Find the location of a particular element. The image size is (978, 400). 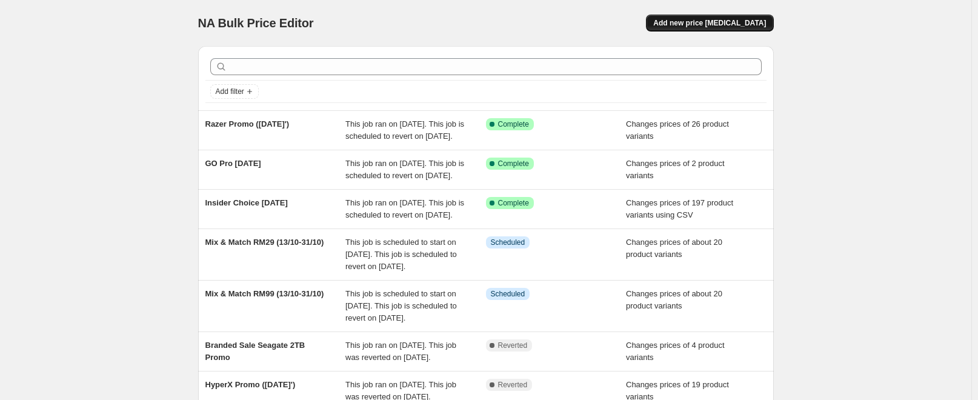

span: Mix & Match RM29 (13/10-31/10) is located at coordinates (265, 242).